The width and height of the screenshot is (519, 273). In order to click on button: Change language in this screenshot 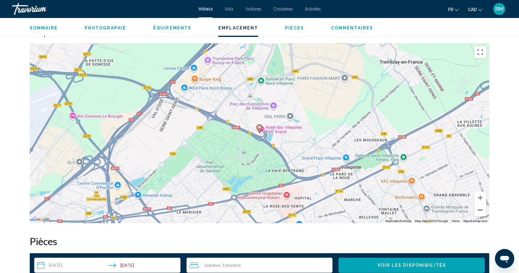, I will do `click(453, 9)`.